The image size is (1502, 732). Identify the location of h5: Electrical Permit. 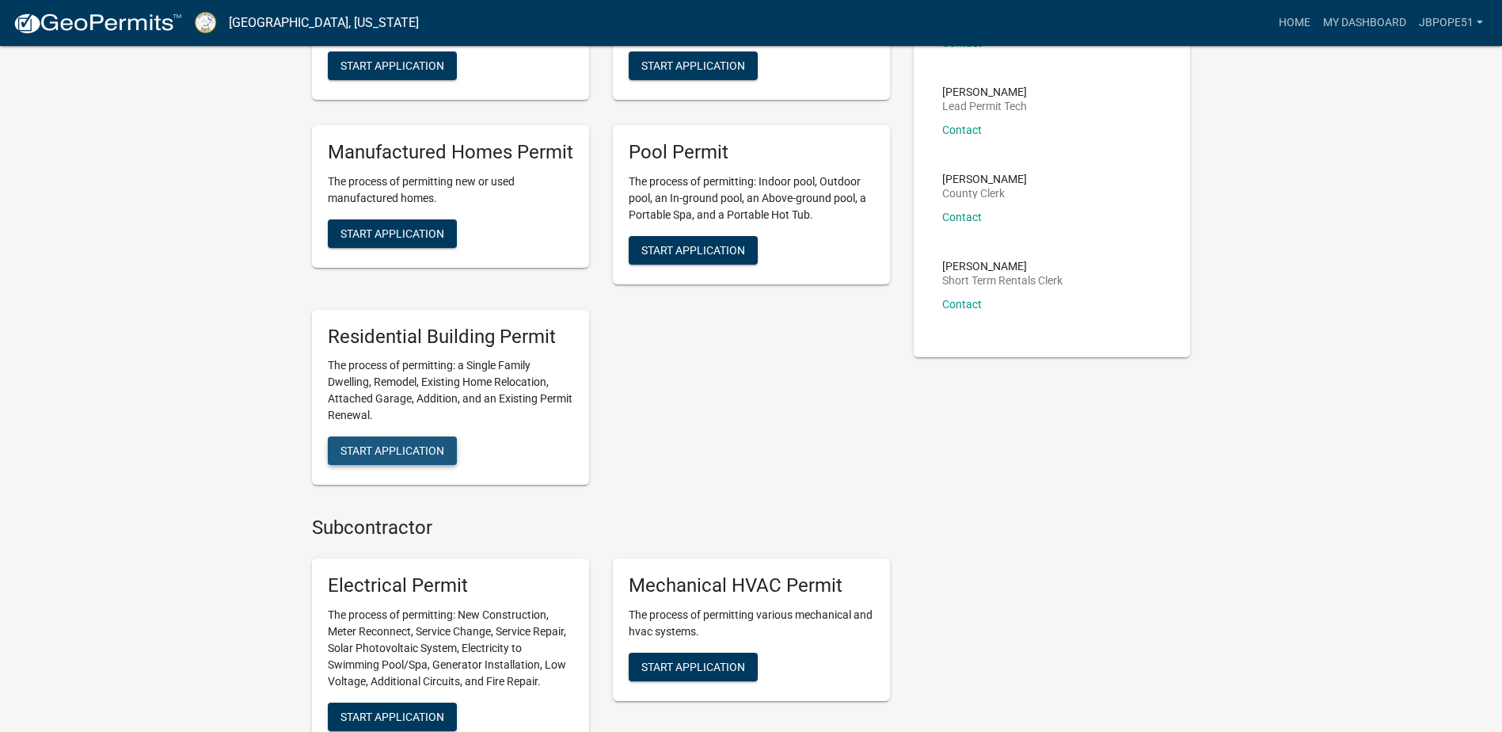
(451, 585).